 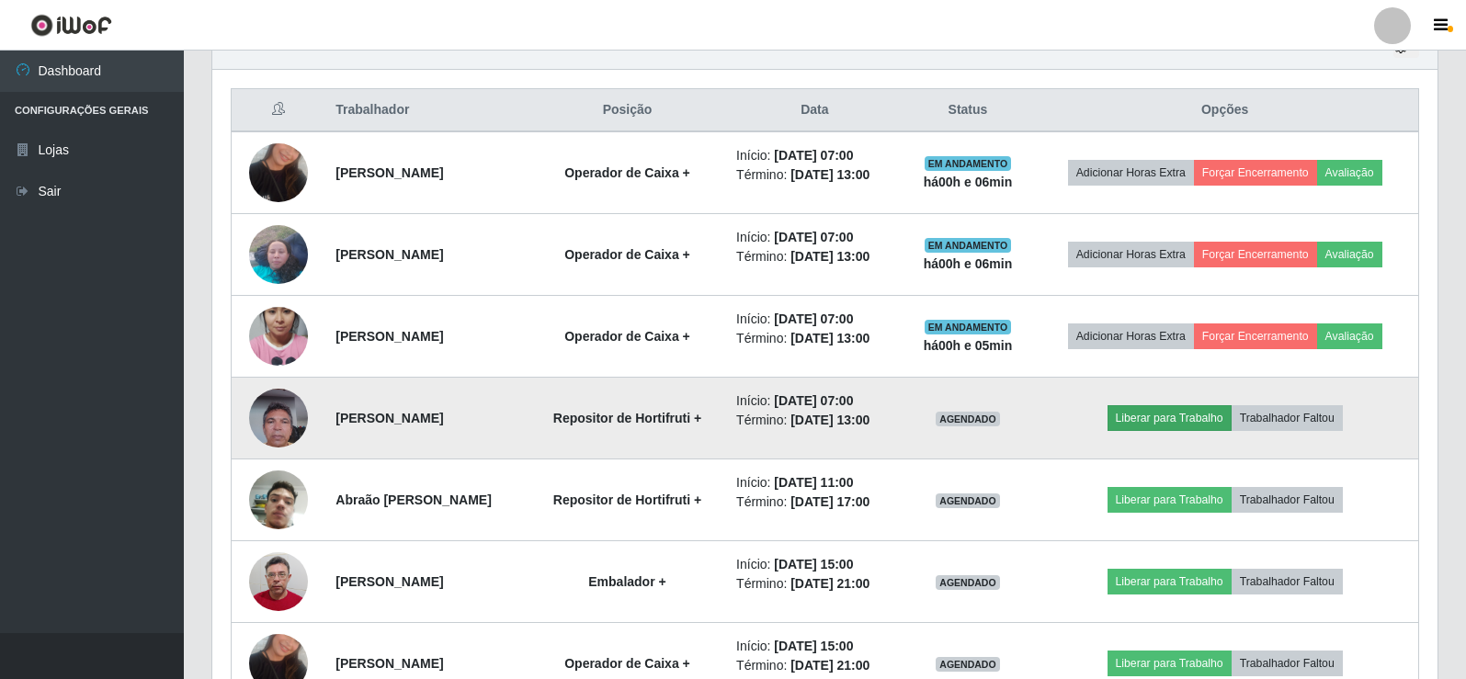 What do you see at coordinates (279, 336) in the screenshot?
I see `img: 1724535532655.jpeg` at bounding box center [279, 336].